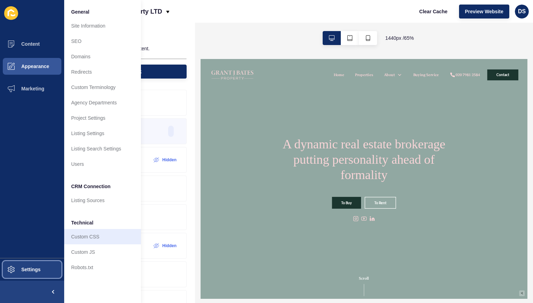  What do you see at coordinates (102, 267) in the screenshot?
I see `a: Robots.txt` at bounding box center [102, 267].